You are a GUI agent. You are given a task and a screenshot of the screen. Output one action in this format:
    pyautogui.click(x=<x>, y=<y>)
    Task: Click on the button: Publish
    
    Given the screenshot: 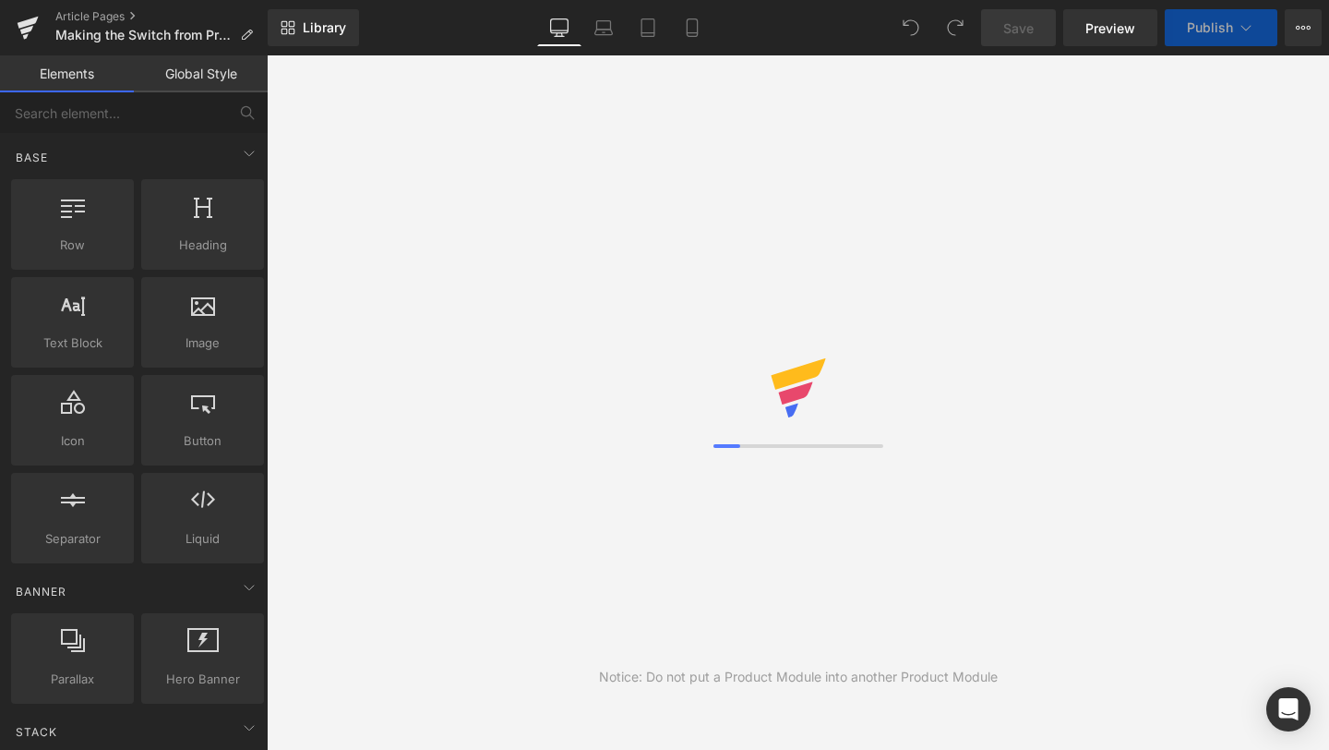 What is the action you would take?
    pyautogui.click(x=1221, y=28)
    